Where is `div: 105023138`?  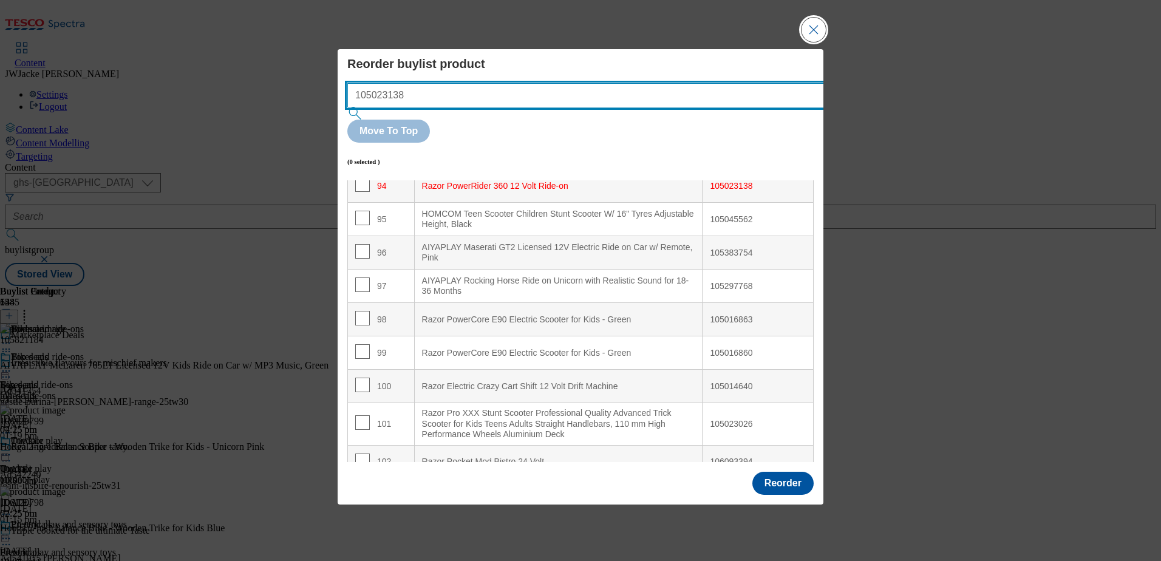
div: 105023138 is located at coordinates (758, 186).